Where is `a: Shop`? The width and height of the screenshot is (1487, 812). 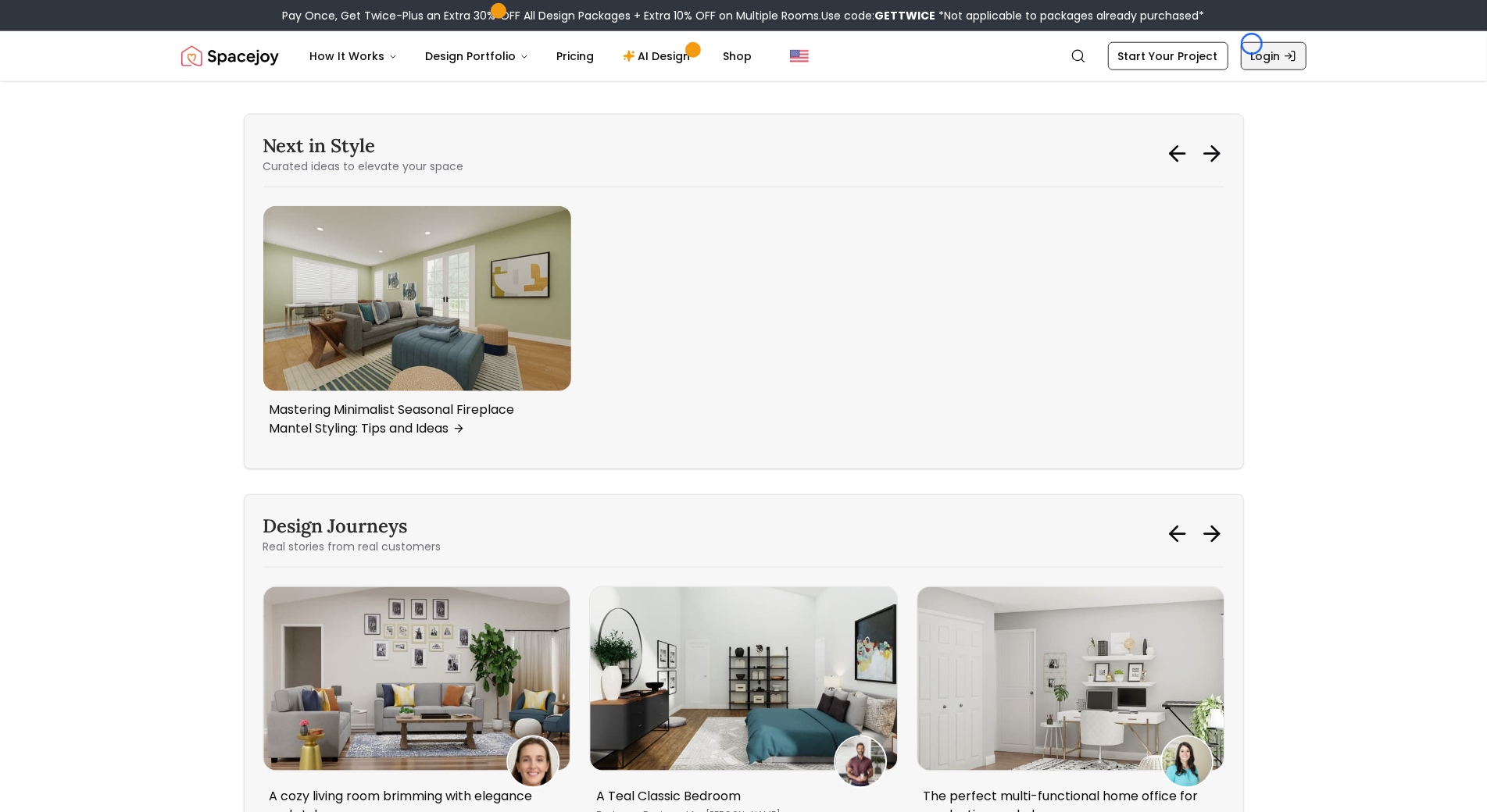 a: Shop is located at coordinates (738, 57).